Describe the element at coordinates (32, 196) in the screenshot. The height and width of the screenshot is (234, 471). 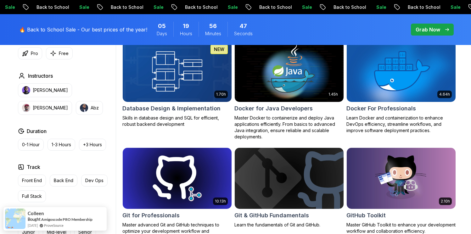
I see `p: Full Stack` at that location.